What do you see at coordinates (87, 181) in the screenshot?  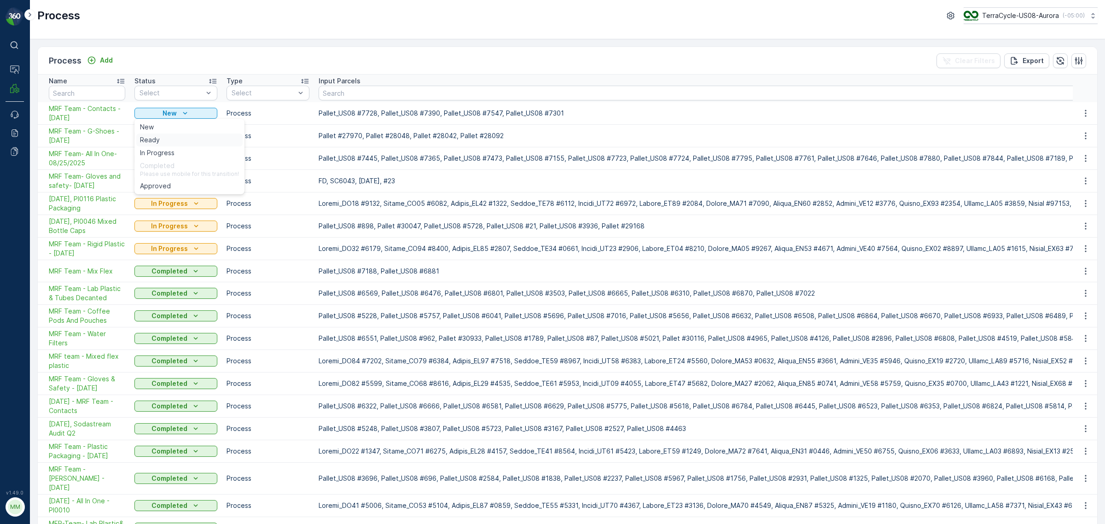 I see `a: MRF Team- Gloves and safety- 08/22/25` at bounding box center [87, 181].